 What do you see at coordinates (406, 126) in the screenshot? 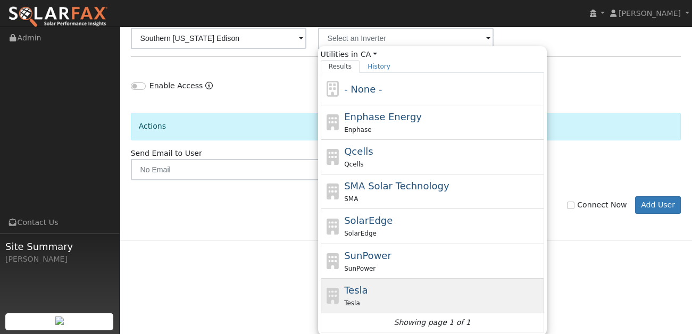
I see `div: Actions` at bounding box center [406, 126].